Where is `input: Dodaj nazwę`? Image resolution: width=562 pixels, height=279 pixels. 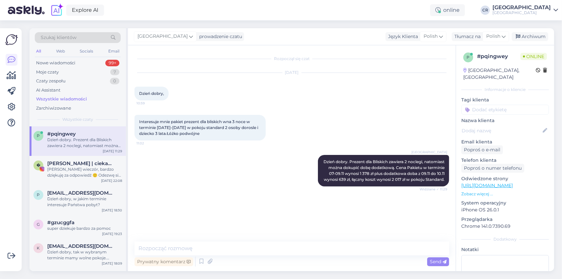
input: Dodaj nazwę is located at coordinates (501, 131).